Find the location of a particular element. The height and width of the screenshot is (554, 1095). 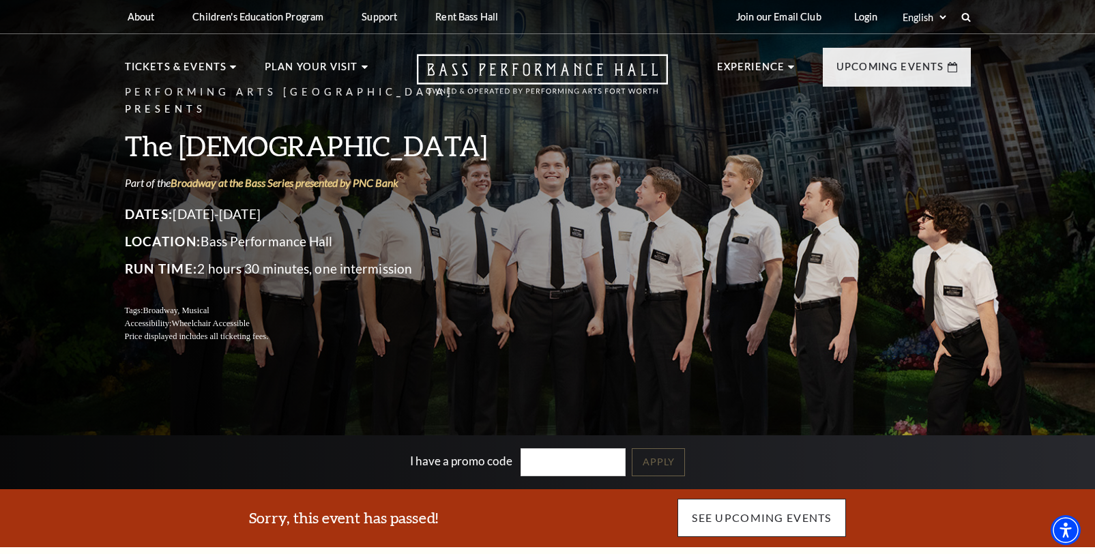

span: Location: is located at coordinates (163, 241).